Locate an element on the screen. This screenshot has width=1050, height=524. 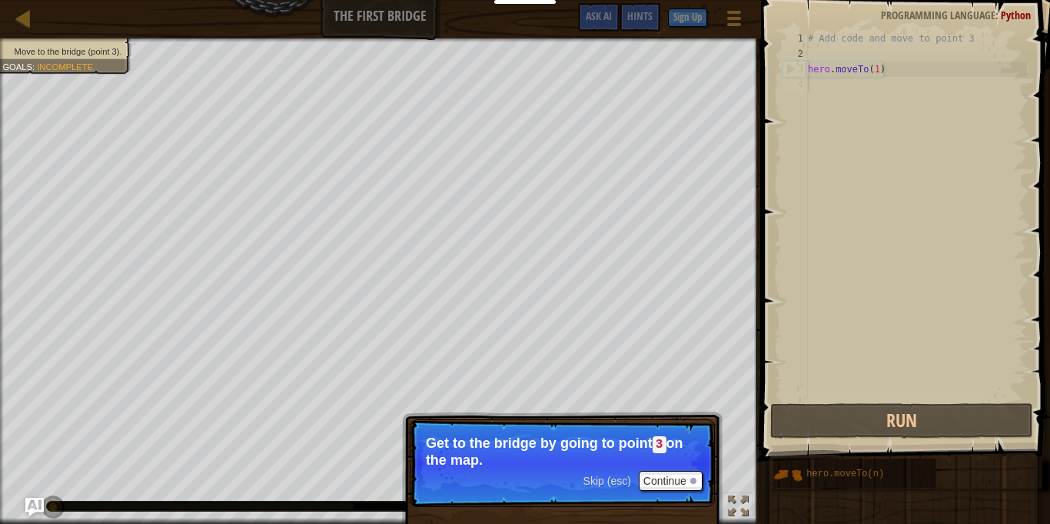
div: 3 is located at coordinates (796, 69).